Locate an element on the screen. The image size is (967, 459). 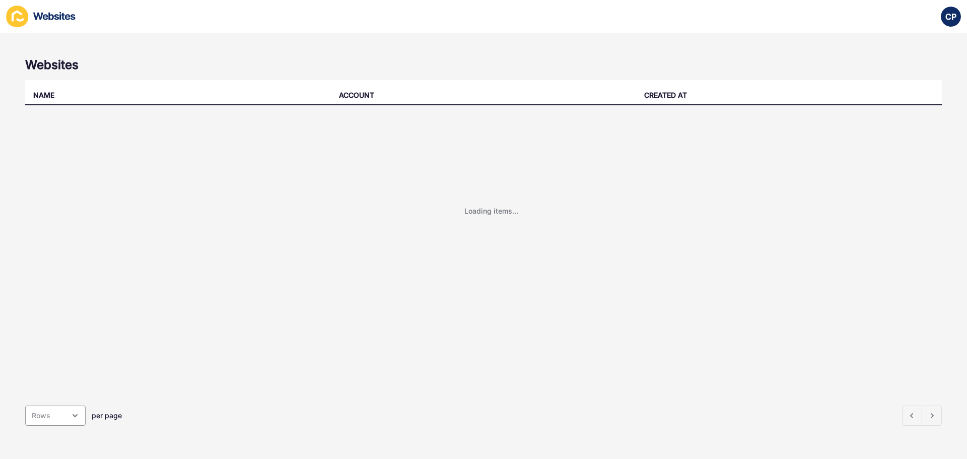
div: open menu is located at coordinates (55, 415).